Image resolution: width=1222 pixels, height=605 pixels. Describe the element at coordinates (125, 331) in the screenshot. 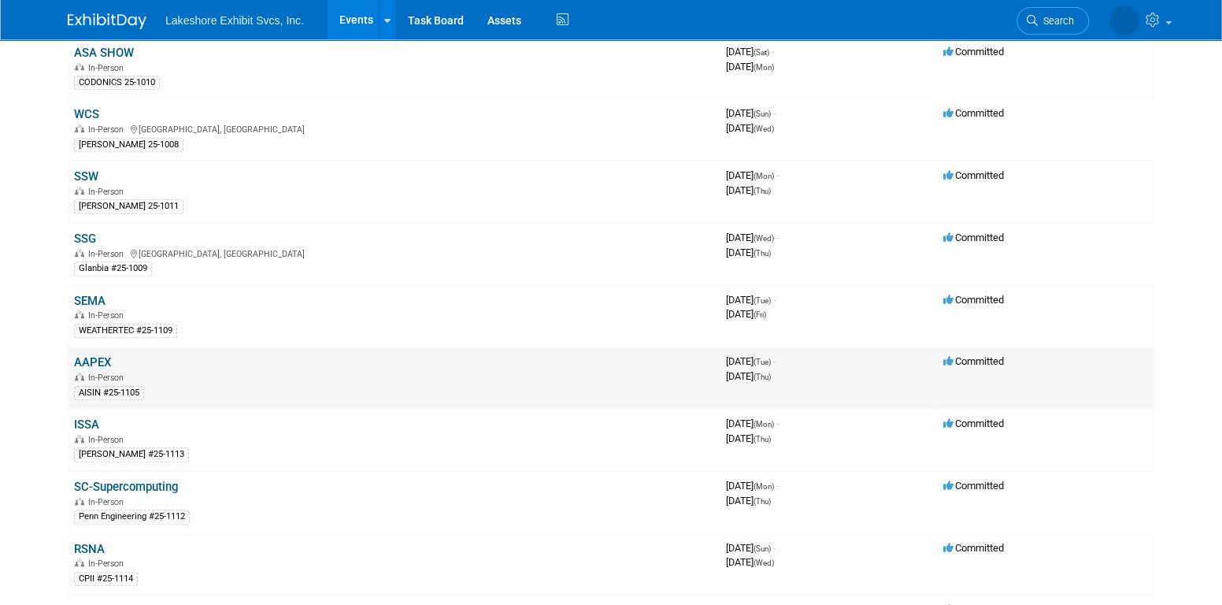

I see `div: WEATHERTEC #25-1109` at that location.